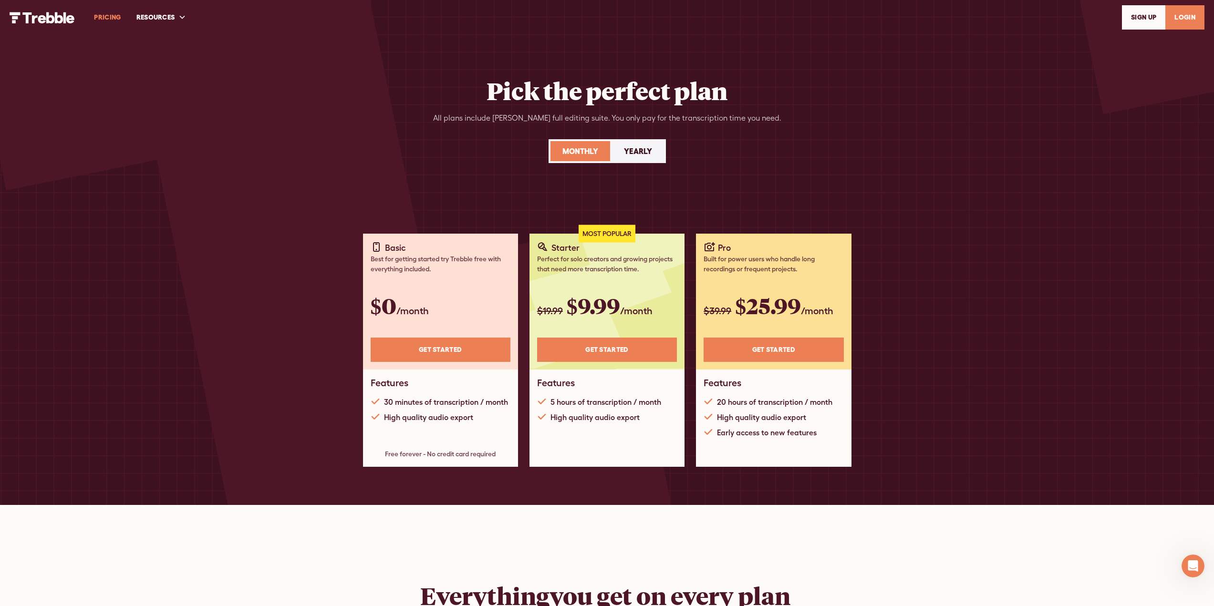 The width and height of the screenshot is (1214, 606). I want to click on span: $0, so click(384, 306).